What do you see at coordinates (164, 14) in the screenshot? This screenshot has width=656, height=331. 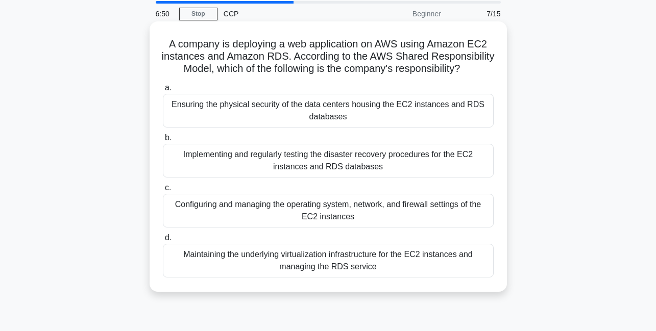 I see `div: 6:50` at bounding box center [164, 14].